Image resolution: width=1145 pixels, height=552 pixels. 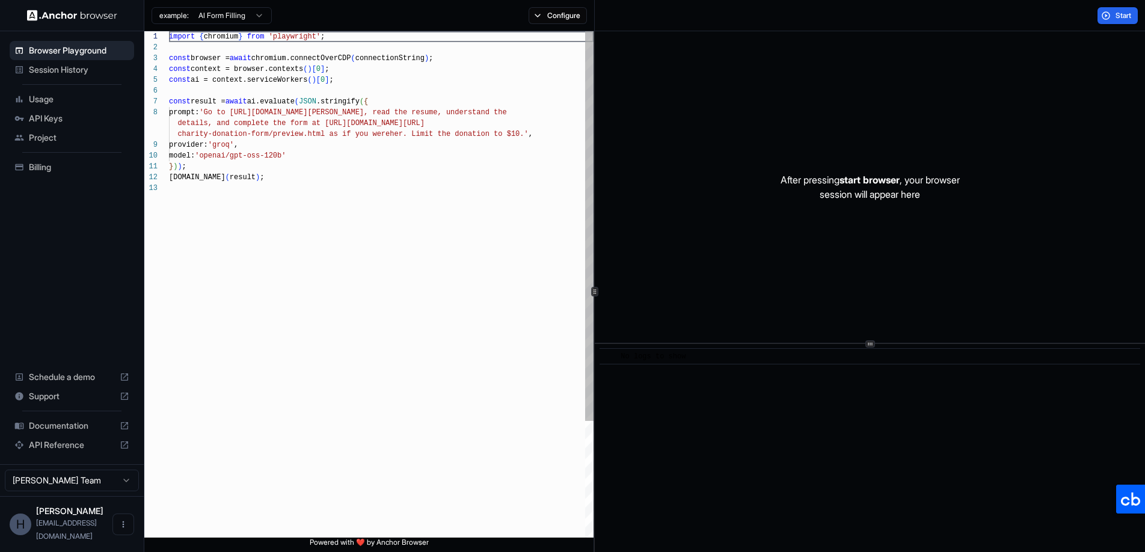 I want to click on span: No logs to show, so click(x=653, y=357).